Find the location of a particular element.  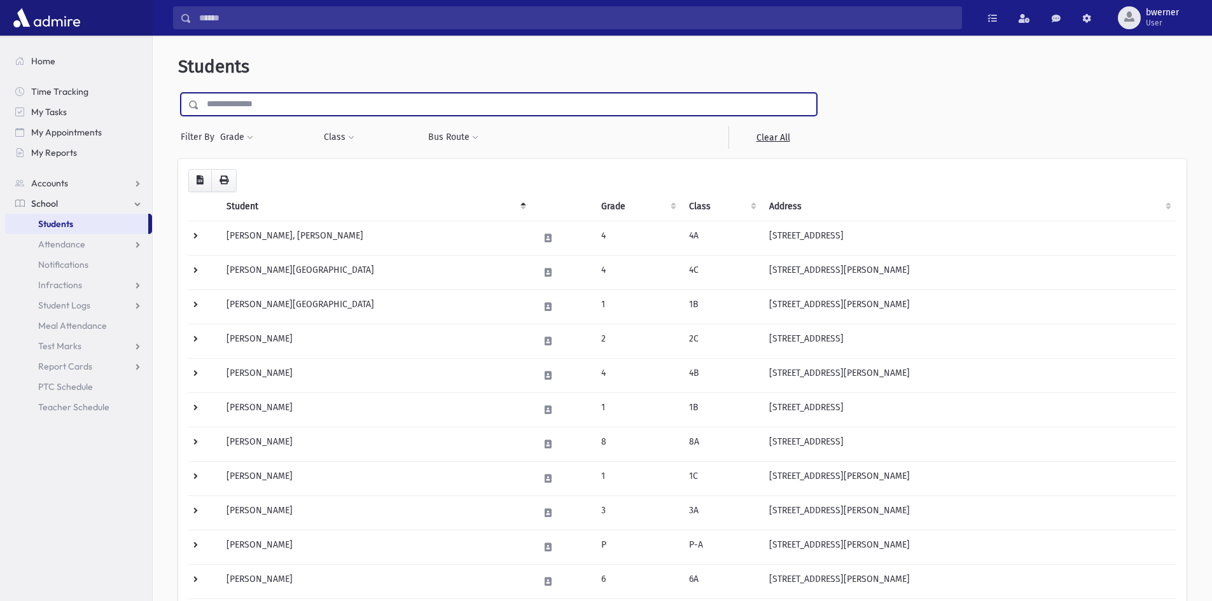

a: Teacher Schedule is located at coordinates (78, 407).